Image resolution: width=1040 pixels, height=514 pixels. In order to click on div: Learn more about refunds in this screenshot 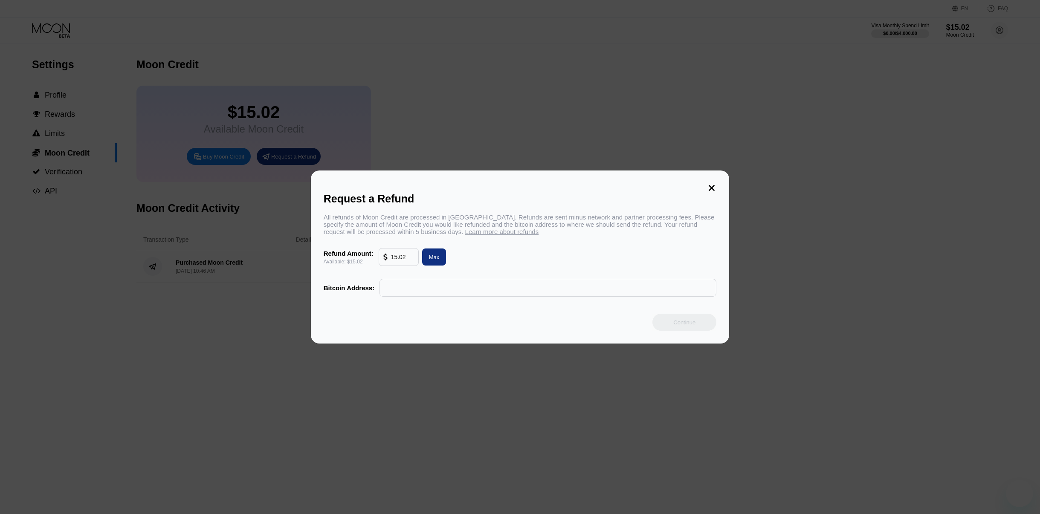, I will do `click(502, 231)`.